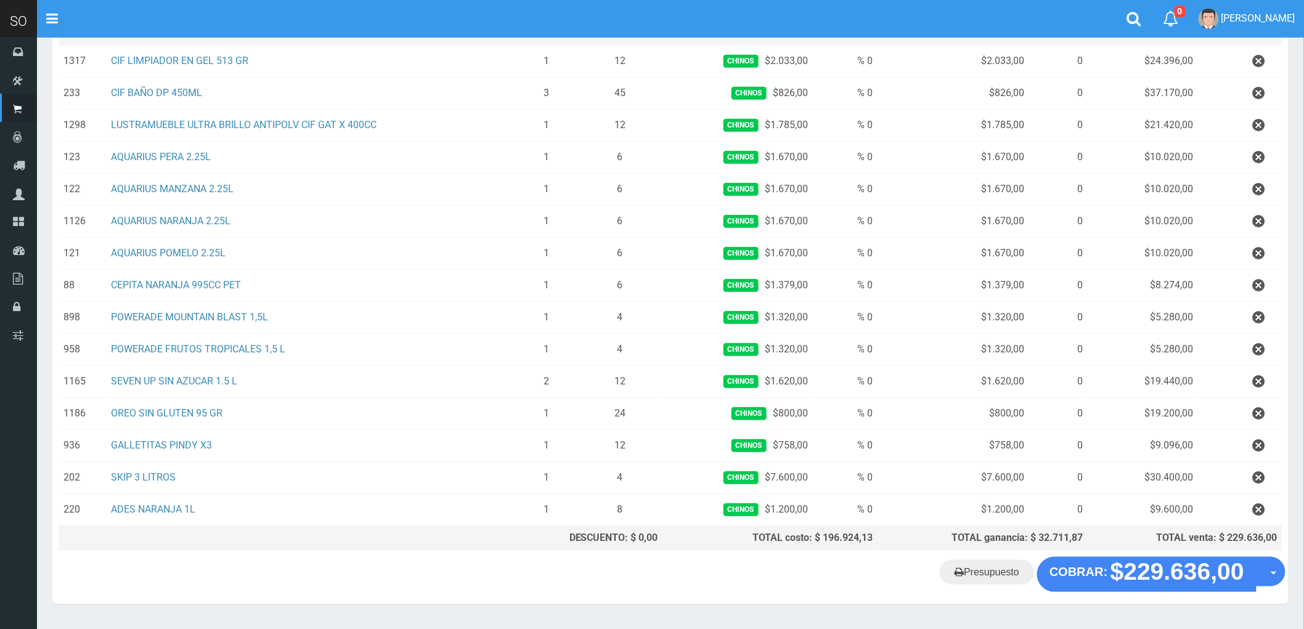  Describe the element at coordinates (1143, 414) in the screenshot. I see `td: $19.200,00` at that location.